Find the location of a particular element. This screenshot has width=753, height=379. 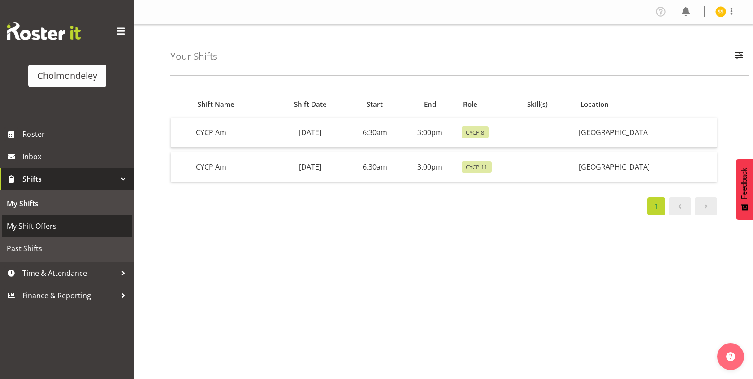

a: Past Shifts is located at coordinates (67, 248).